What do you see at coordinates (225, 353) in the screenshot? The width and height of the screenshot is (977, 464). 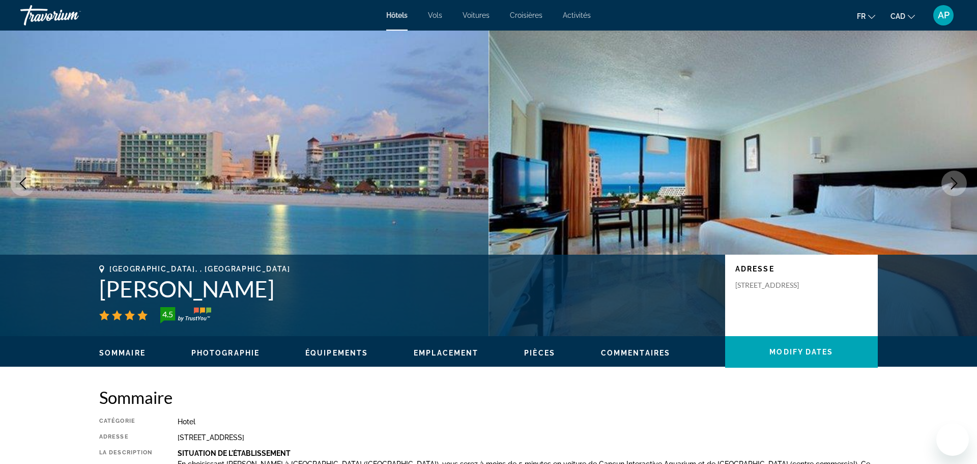 I see `button: Photographie` at bounding box center [225, 353].